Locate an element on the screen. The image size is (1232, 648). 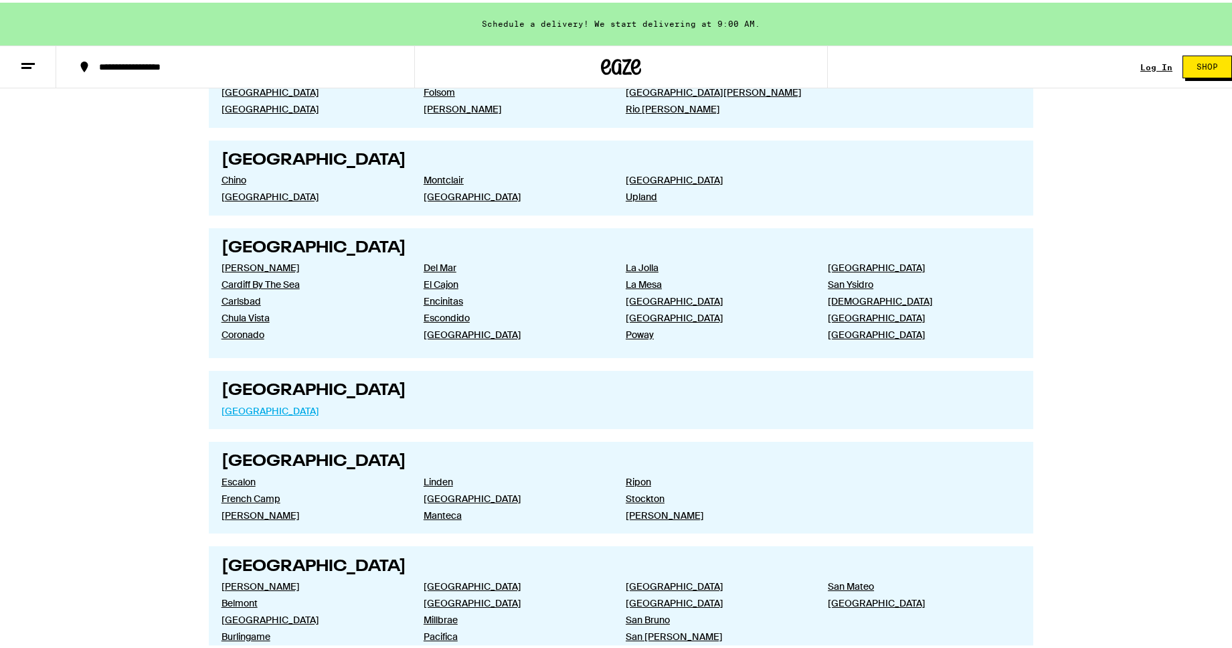
a: Burlingame is located at coordinates (312, 634).